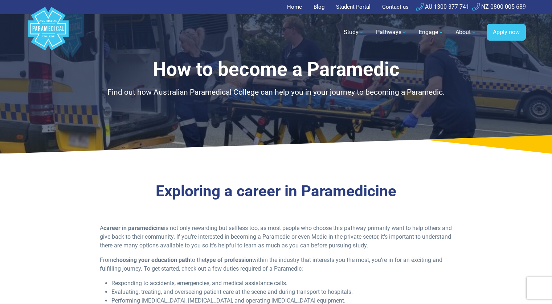  I want to click on p: Find out how Australian Paramedical College can help you in your journey to becoming a Paramedic., so click(276, 93).